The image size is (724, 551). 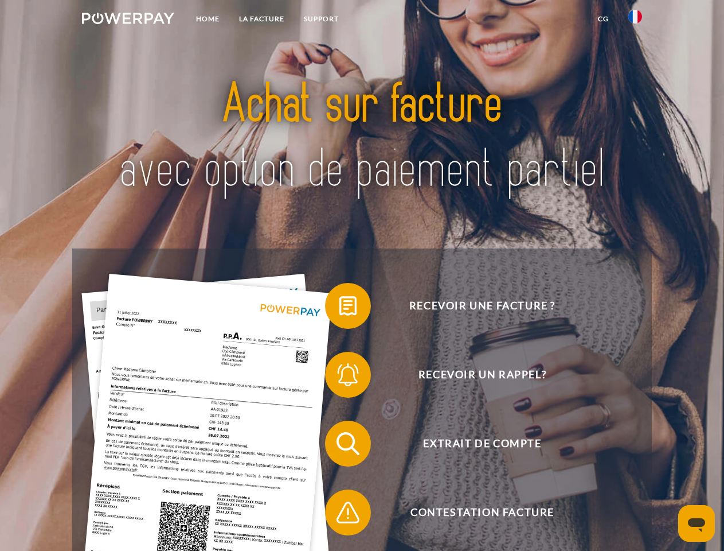 What do you see at coordinates (128, 18) in the screenshot?
I see `img: logo-powerpay-white.svg` at bounding box center [128, 18].